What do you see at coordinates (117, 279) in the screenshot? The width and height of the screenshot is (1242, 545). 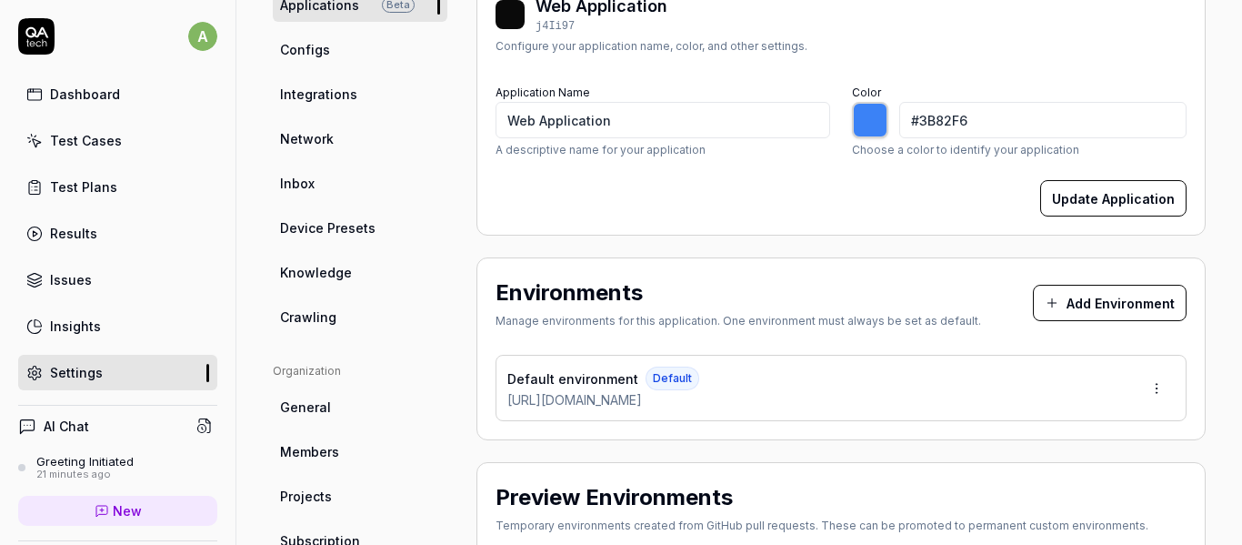 I see `a: Issues` at bounding box center [117, 279].